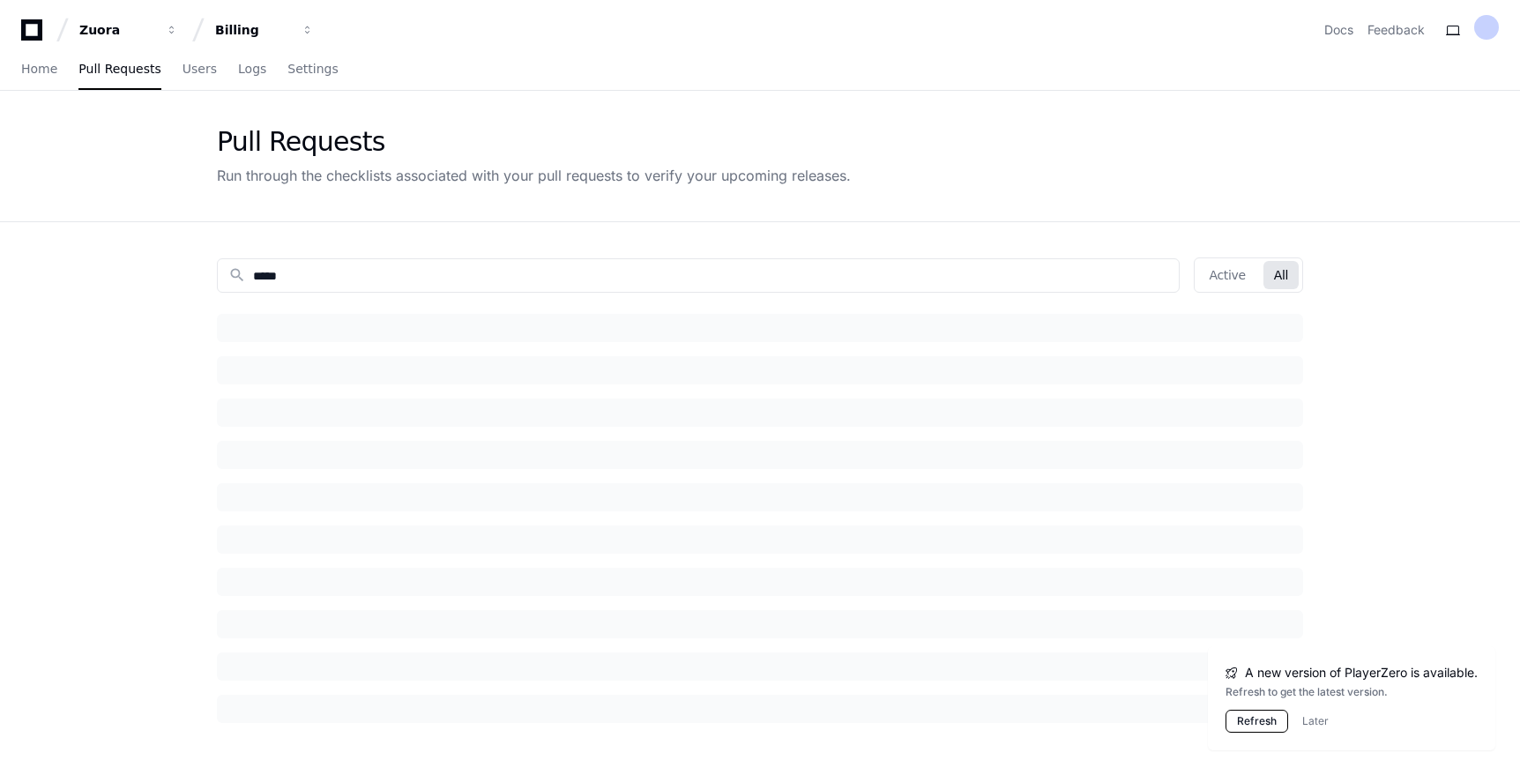  What do you see at coordinates (1338, 30) in the screenshot?
I see `a: Docs` at bounding box center [1338, 30].